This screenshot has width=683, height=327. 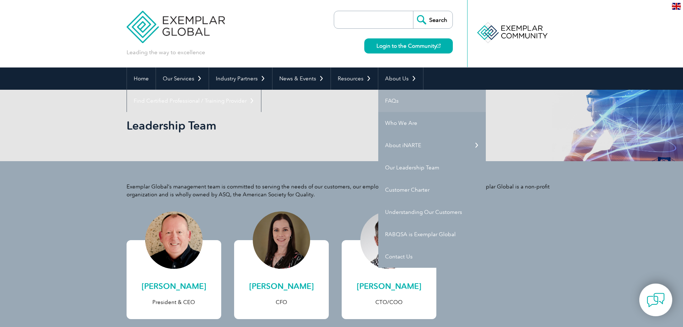 I want to click on a: News & Events, so click(x=302, y=79).